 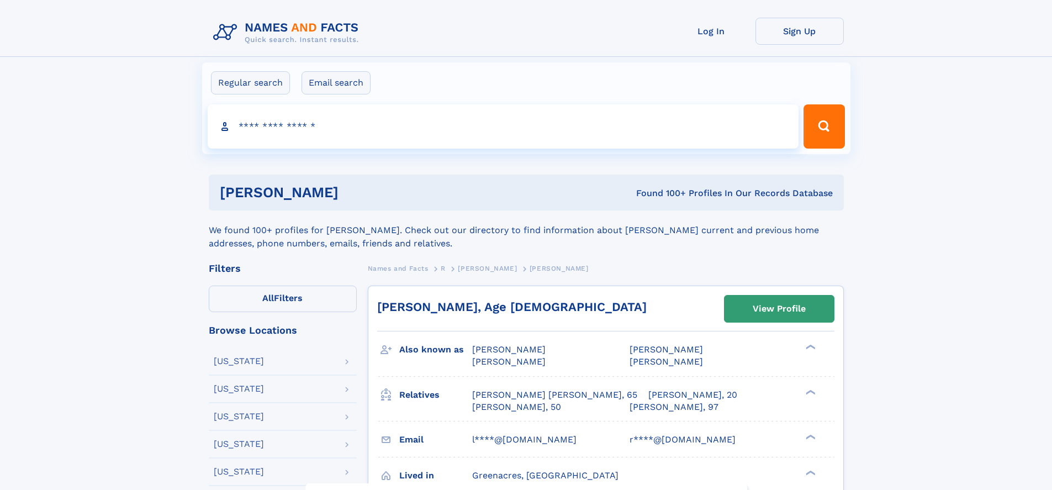 I want to click on div: View Profile, so click(x=779, y=309).